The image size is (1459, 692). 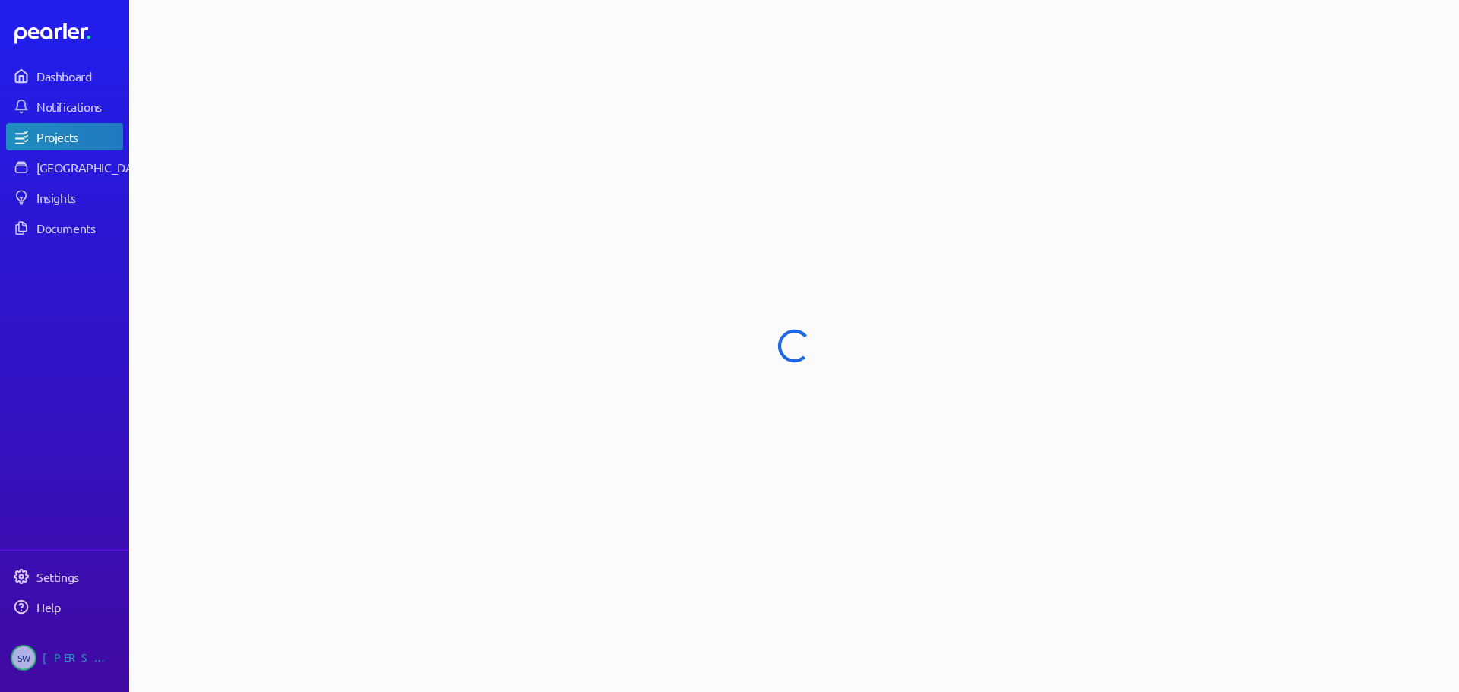 What do you see at coordinates (79, 607) in the screenshot?
I see `div: Help` at bounding box center [79, 607].